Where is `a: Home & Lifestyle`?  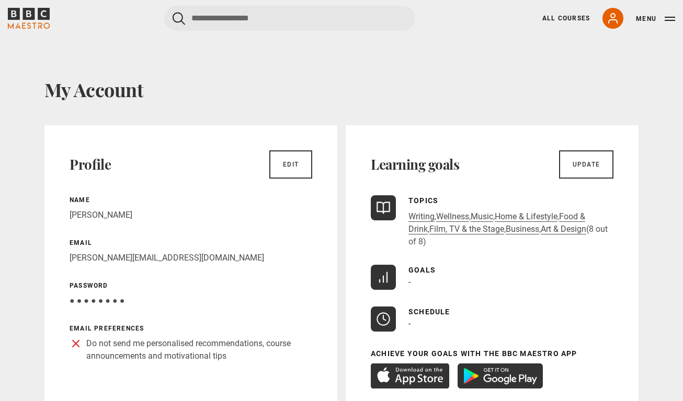 a: Home & Lifestyle is located at coordinates (526, 217).